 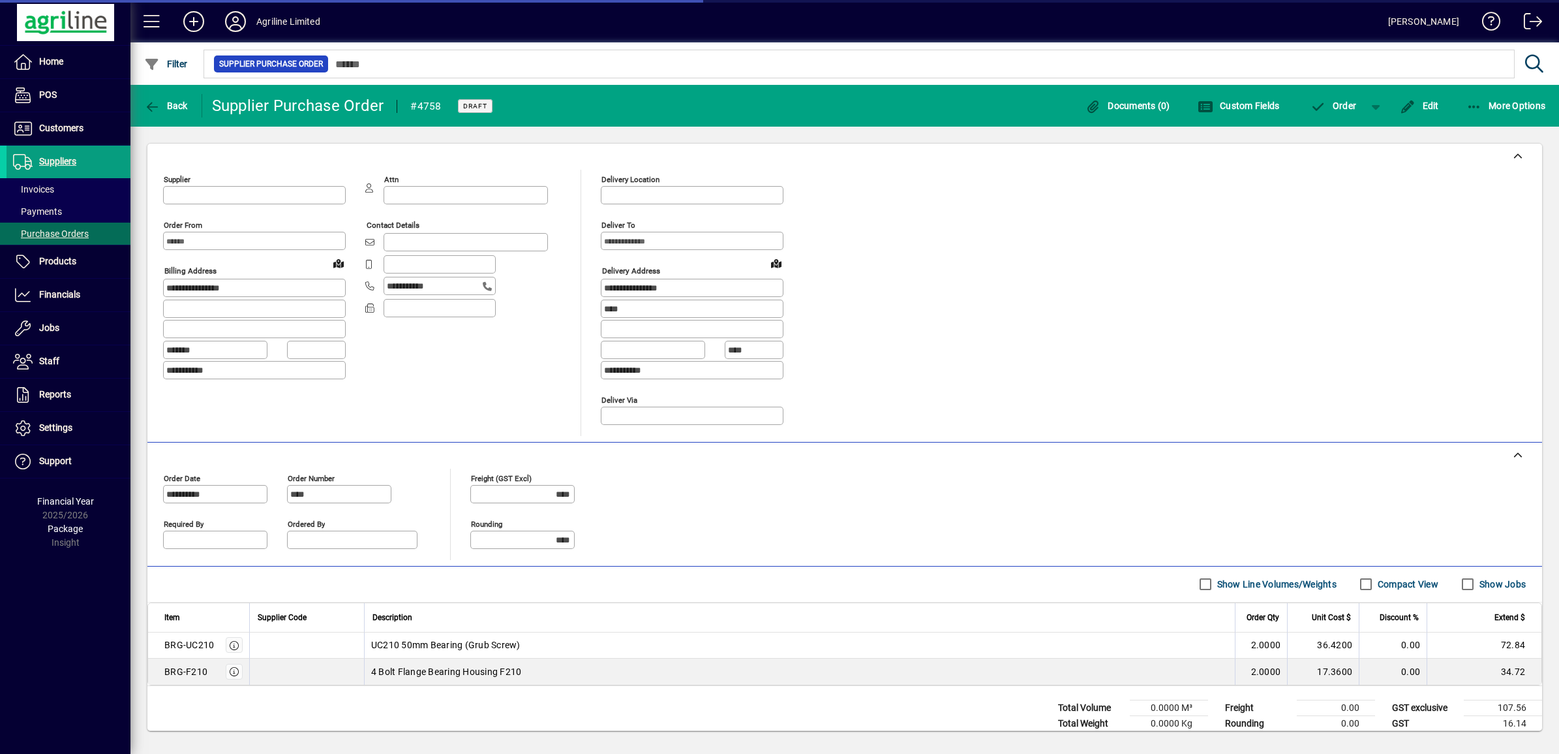 What do you see at coordinates (57, 261) in the screenshot?
I see `span: Products` at bounding box center [57, 261].